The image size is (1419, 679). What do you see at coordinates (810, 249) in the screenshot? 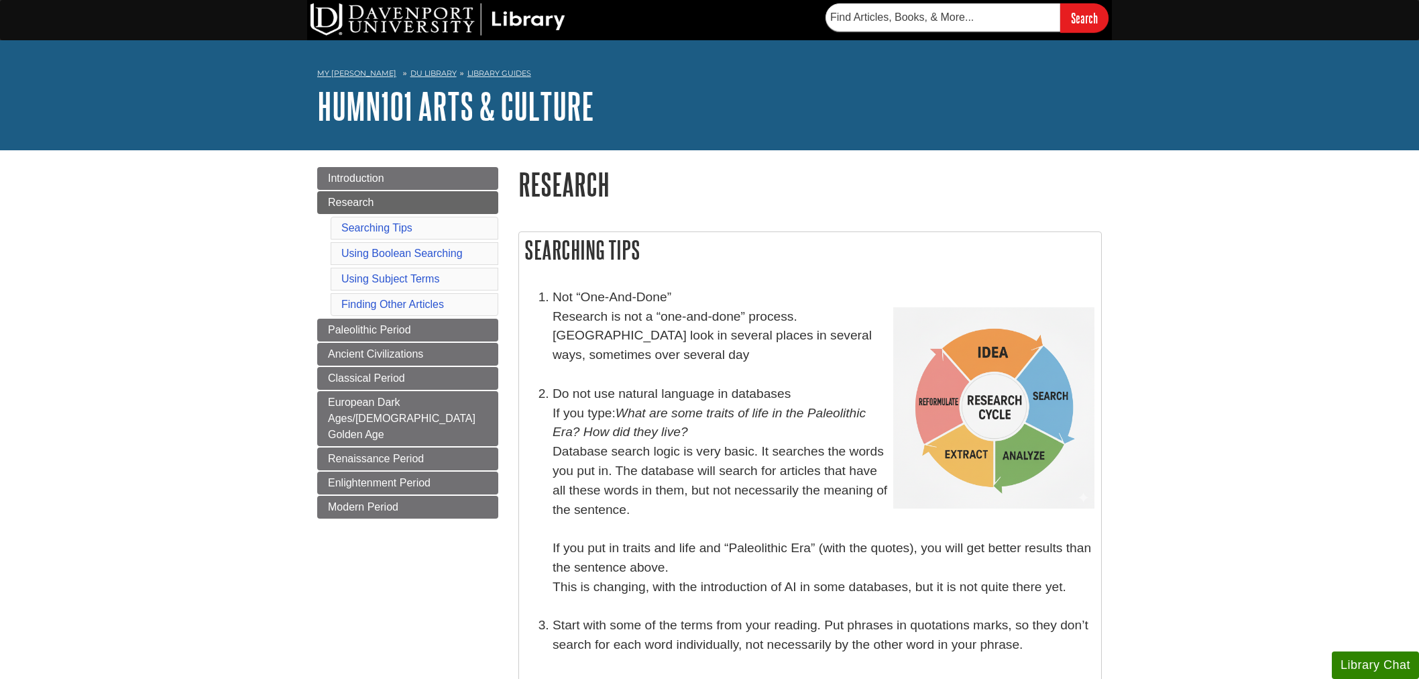
I see `h2: Searching Tips` at bounding box center [810, 249].